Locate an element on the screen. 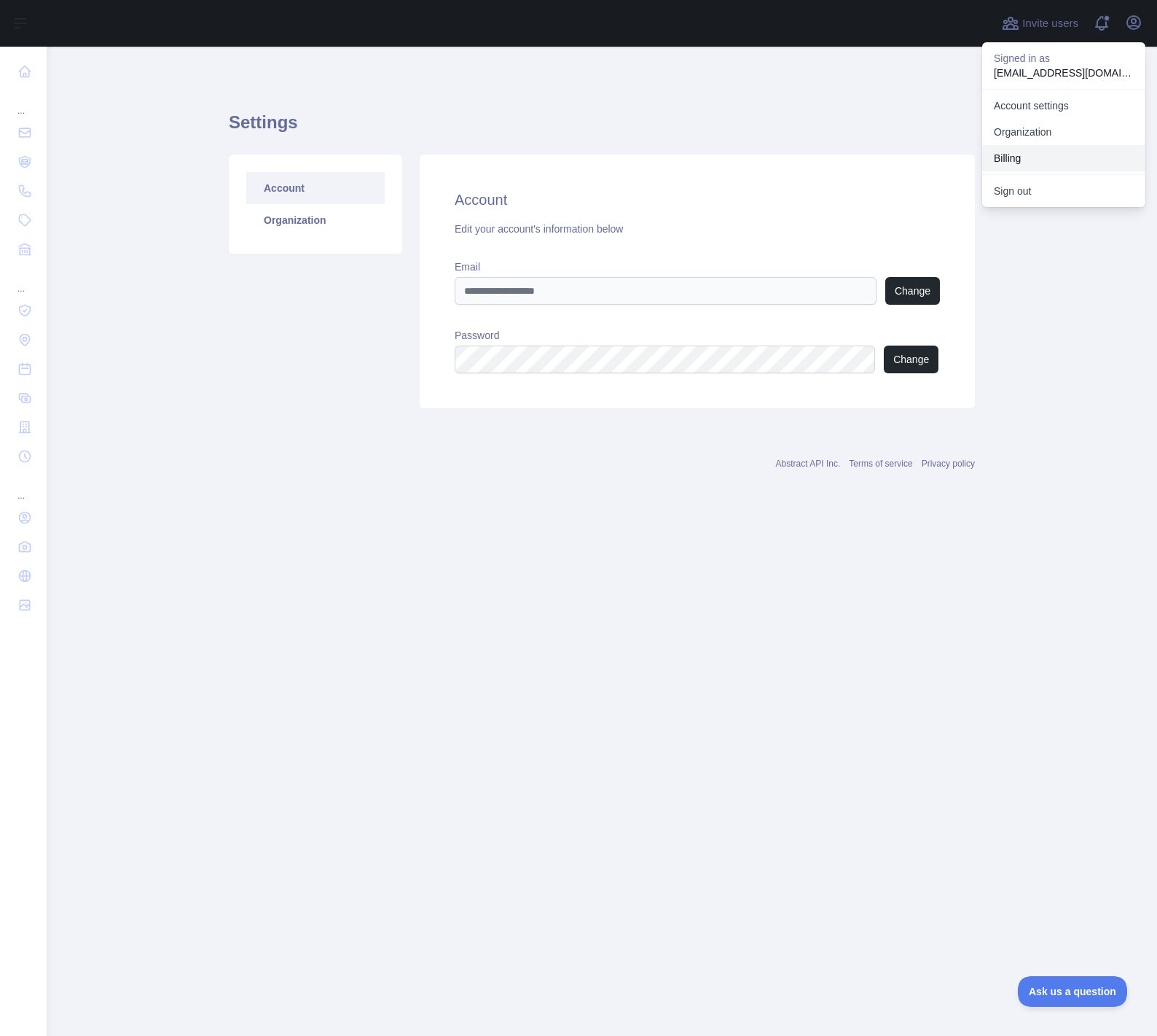 The width and height of the screenshot is (1157, 1036). a: Abstract API Inc. is located at coordinates (808, 464).